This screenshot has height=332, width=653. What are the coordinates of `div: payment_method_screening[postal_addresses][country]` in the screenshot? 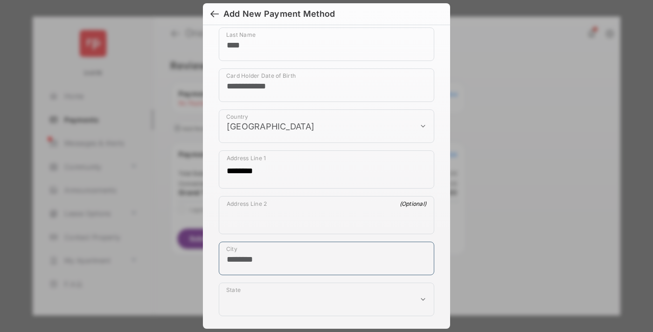 It's located at (326, 126).